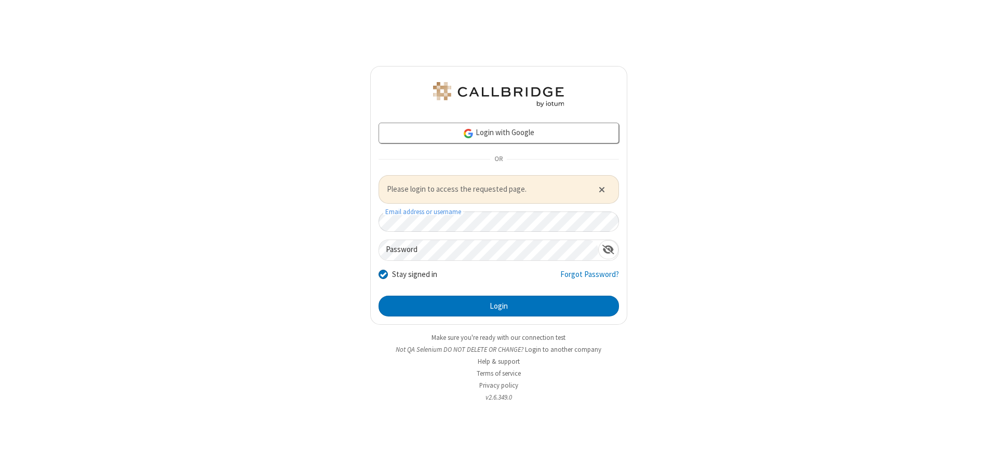  I want to click on div: Show password, so click(608, 249).